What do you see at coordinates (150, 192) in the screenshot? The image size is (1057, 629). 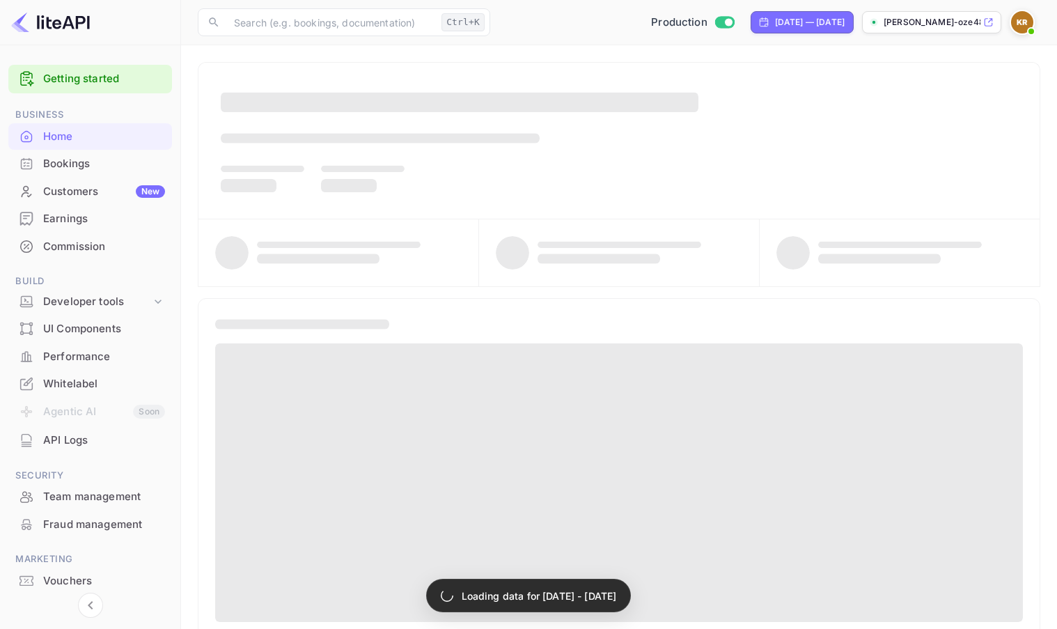 I see `div: New` at bounding box center [150, 192].